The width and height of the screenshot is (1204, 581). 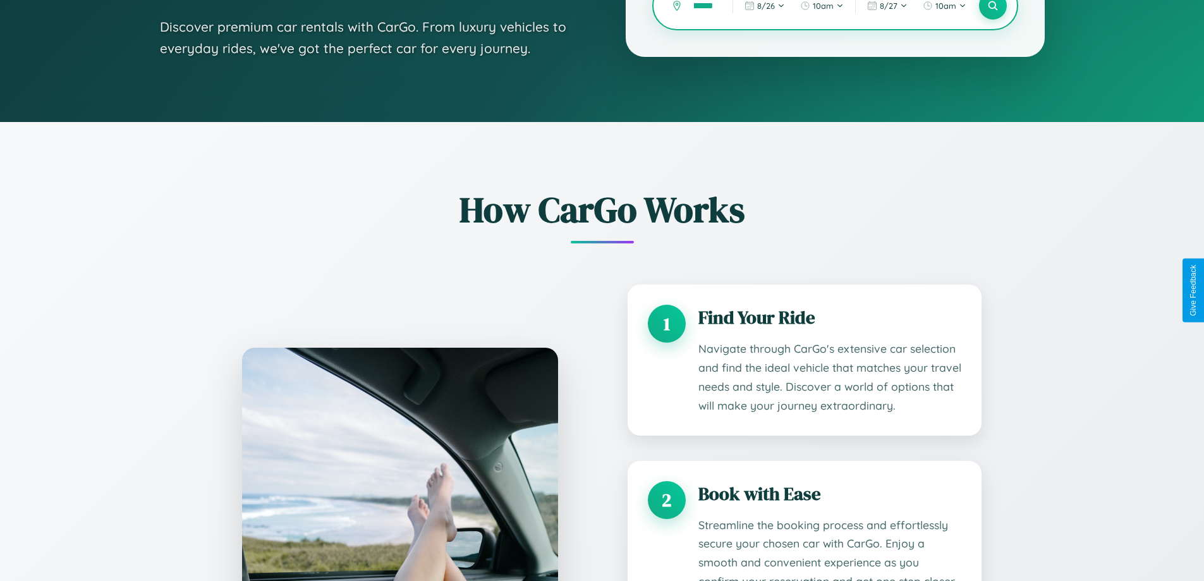 I want to click on p: Discover premium car rentals with CarGo. From luxury vehicles to everyday rides, we've got the pe..., so click(x=368, y=37).